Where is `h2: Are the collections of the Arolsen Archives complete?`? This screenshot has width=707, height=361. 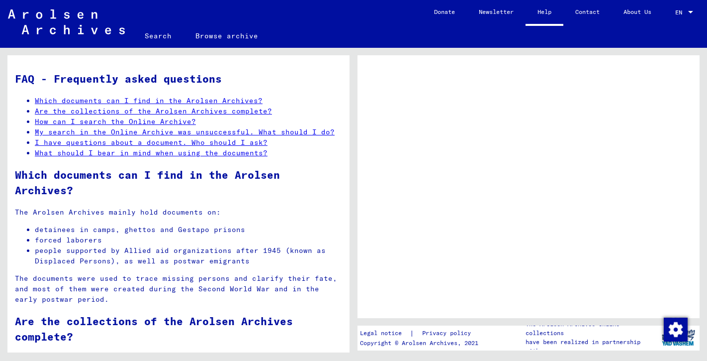 h2: Are the collections of the Arolsen Archives complete? is located at coordinates (179, 329).